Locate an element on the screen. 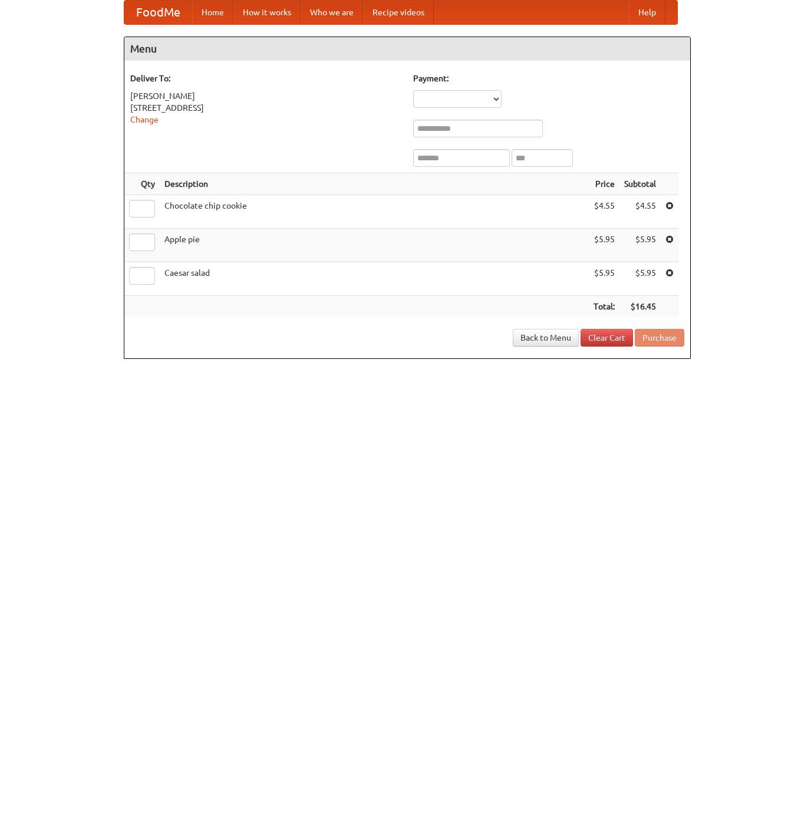 Image resolution: width=801 pixels, height=834 pixels. a: Clear Cart is located at coordinates (606, 338).